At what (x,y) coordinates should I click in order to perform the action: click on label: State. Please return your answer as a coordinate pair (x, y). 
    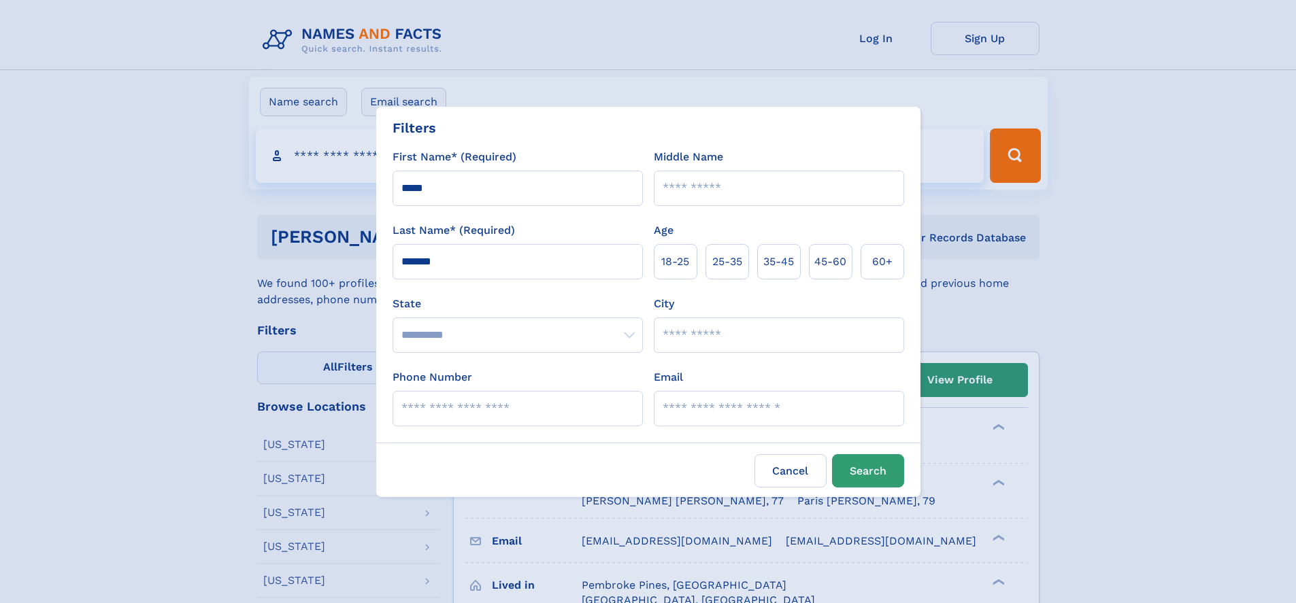
    Looking at the image, I should click on (518, 304).